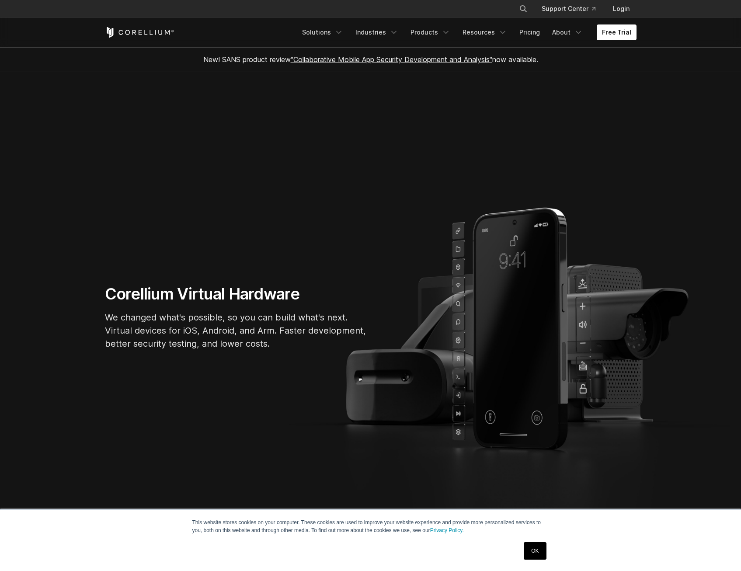 Image resolution: width=741 pixels, height=571 pixels. Describe the element at coordinates (430, 32) in the screenshot. I see `a: Products` at that location.